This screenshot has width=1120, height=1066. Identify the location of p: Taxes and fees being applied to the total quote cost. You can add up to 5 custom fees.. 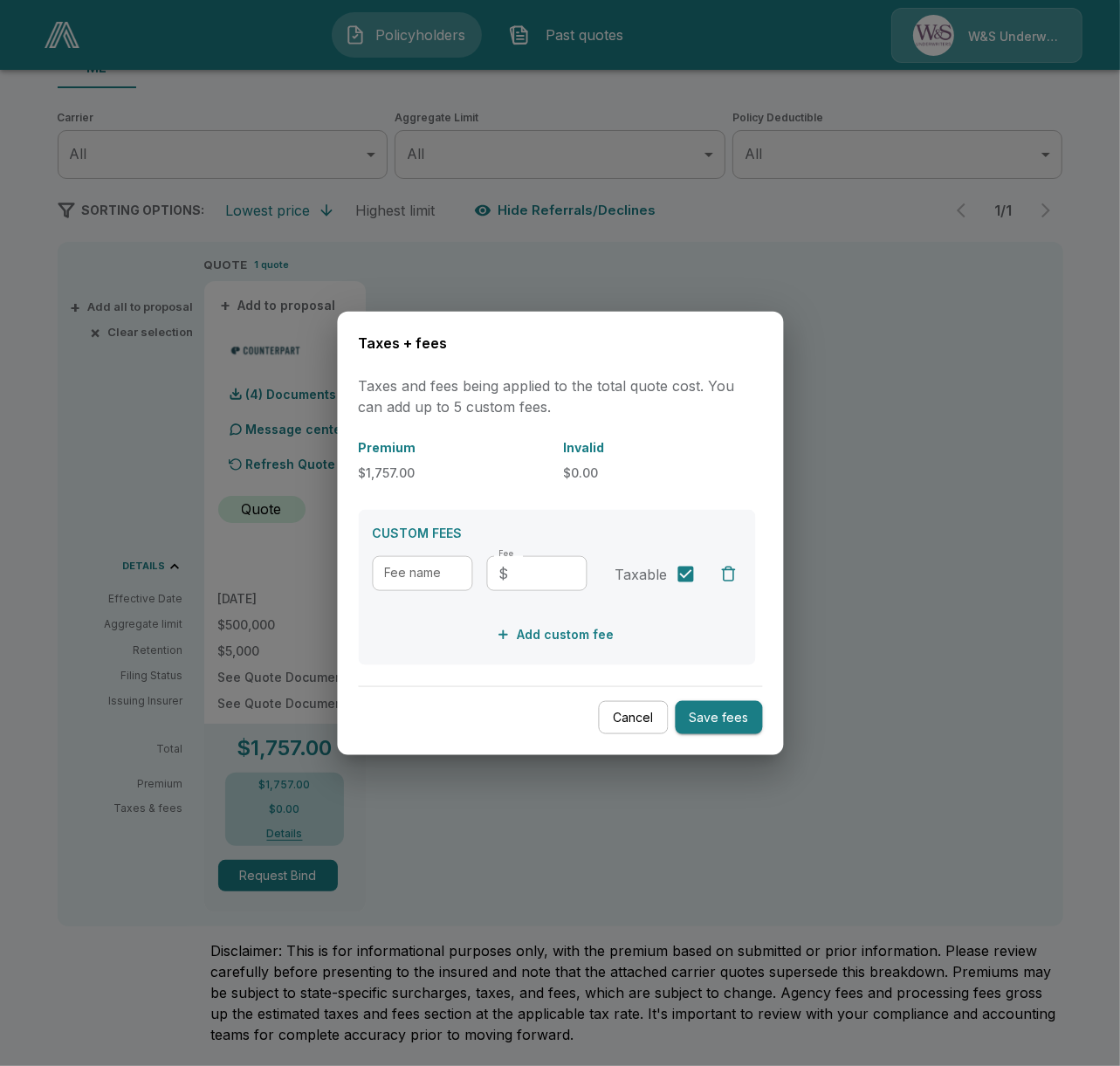
(559, 396).